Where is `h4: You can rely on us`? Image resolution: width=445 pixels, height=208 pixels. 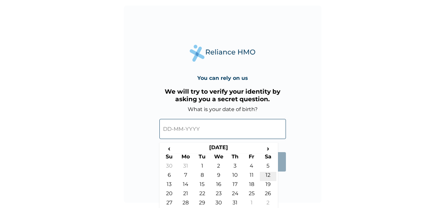
h4: You can rely on us is located at coordinates (223, 78).